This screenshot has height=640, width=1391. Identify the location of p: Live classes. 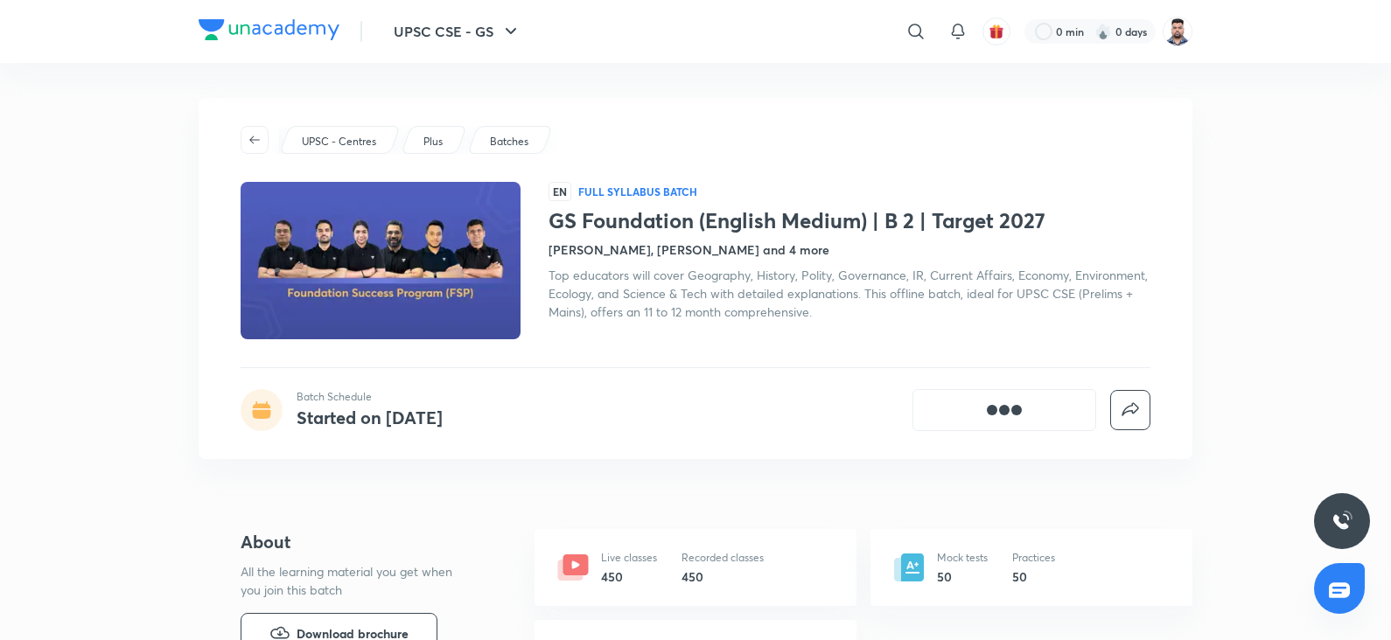
(629, 558).